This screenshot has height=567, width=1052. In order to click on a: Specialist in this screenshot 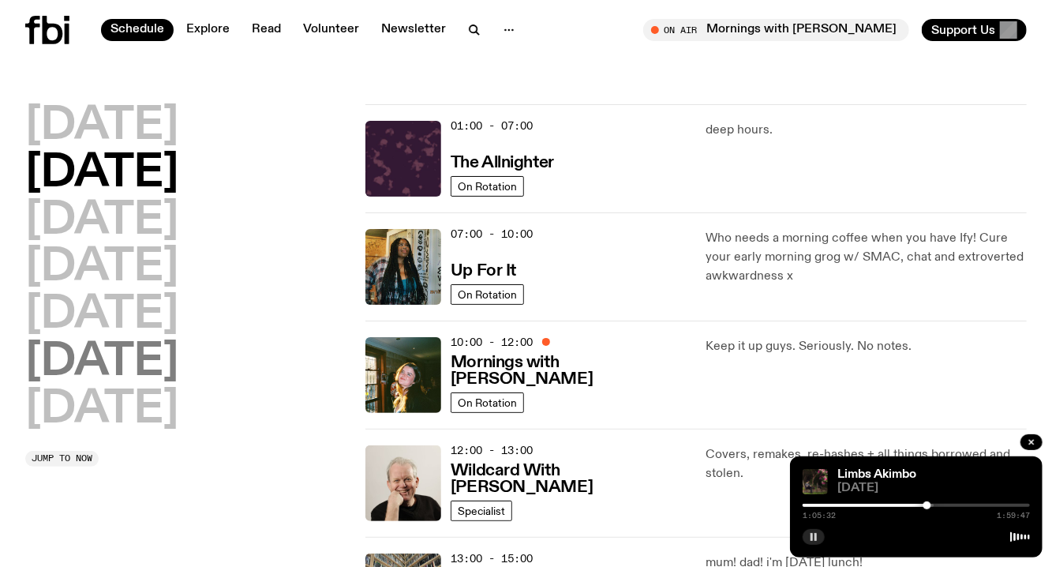, I will do `click(481, 511)`.